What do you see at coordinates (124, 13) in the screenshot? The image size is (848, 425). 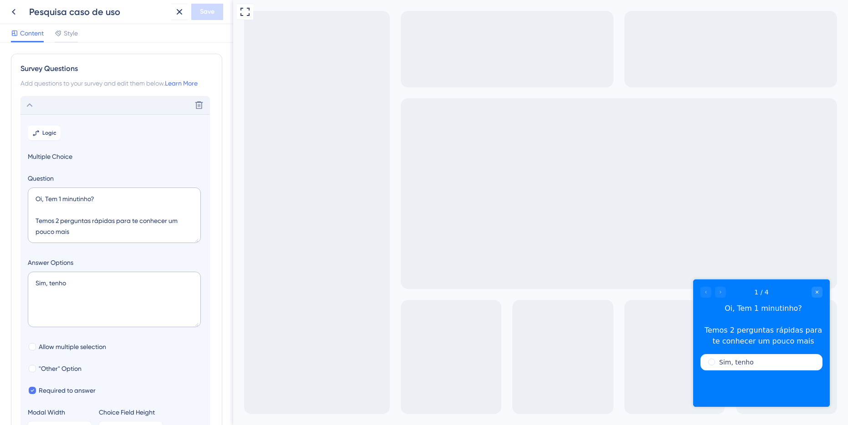 I see `div: Close survey` at bounding box center [124, 13].